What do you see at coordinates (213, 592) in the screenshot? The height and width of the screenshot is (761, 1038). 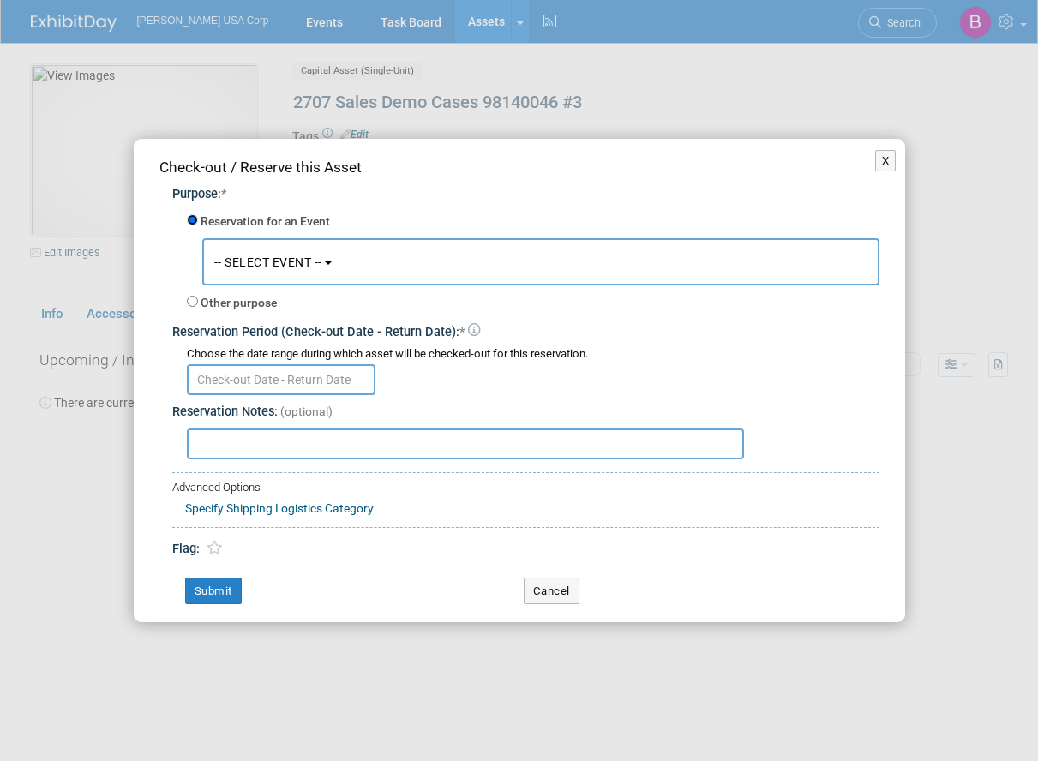 I see `button: Submit` at bounding box center [213, 592].